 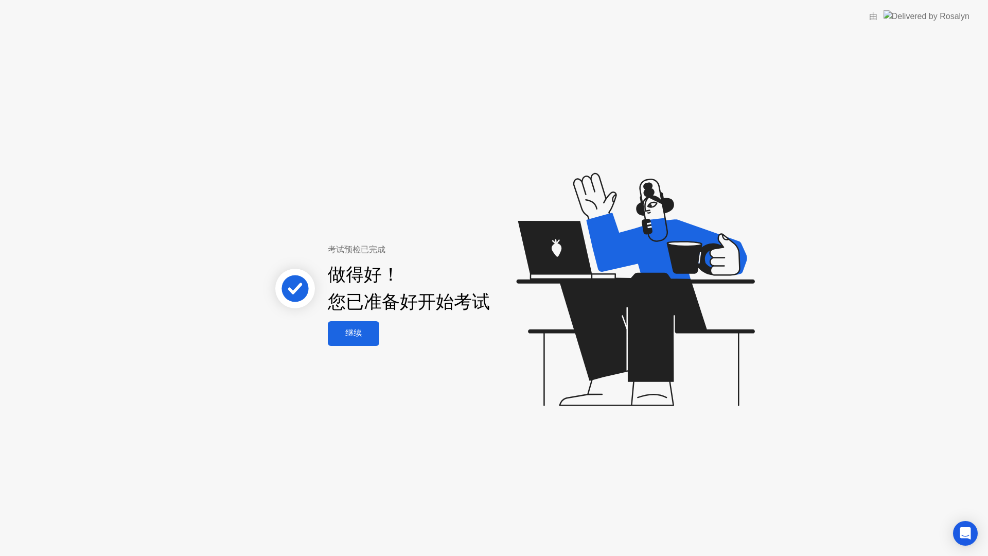 I want to click on button: 继续, so click(x=354, y=334).